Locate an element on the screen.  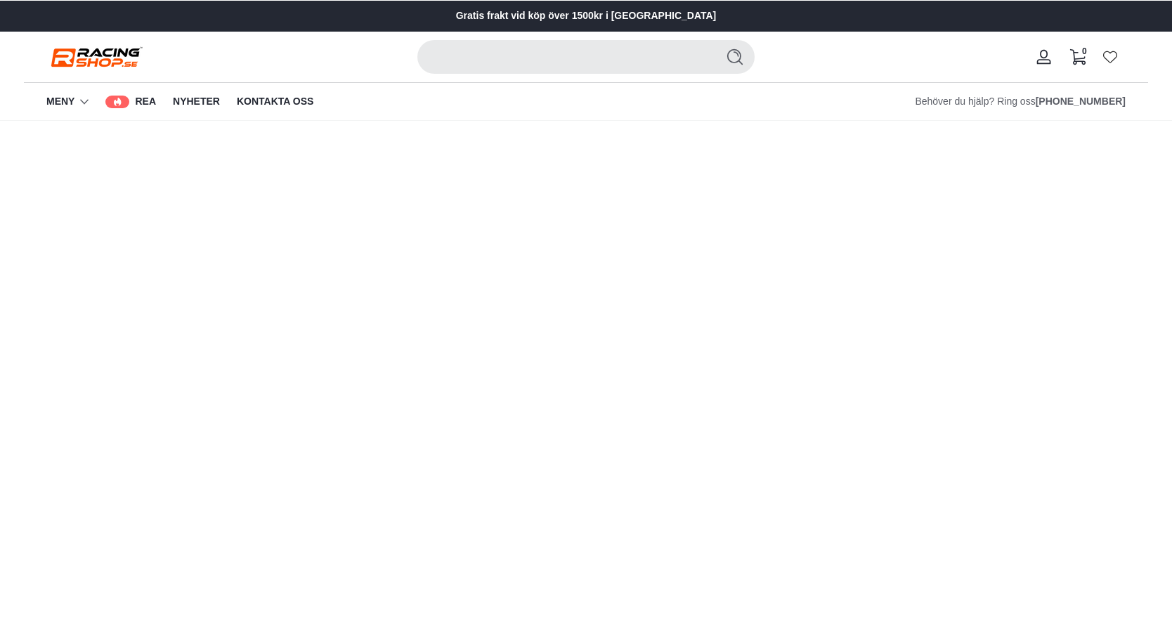
a: Kontakta oss is located at coordinates (275, 102).